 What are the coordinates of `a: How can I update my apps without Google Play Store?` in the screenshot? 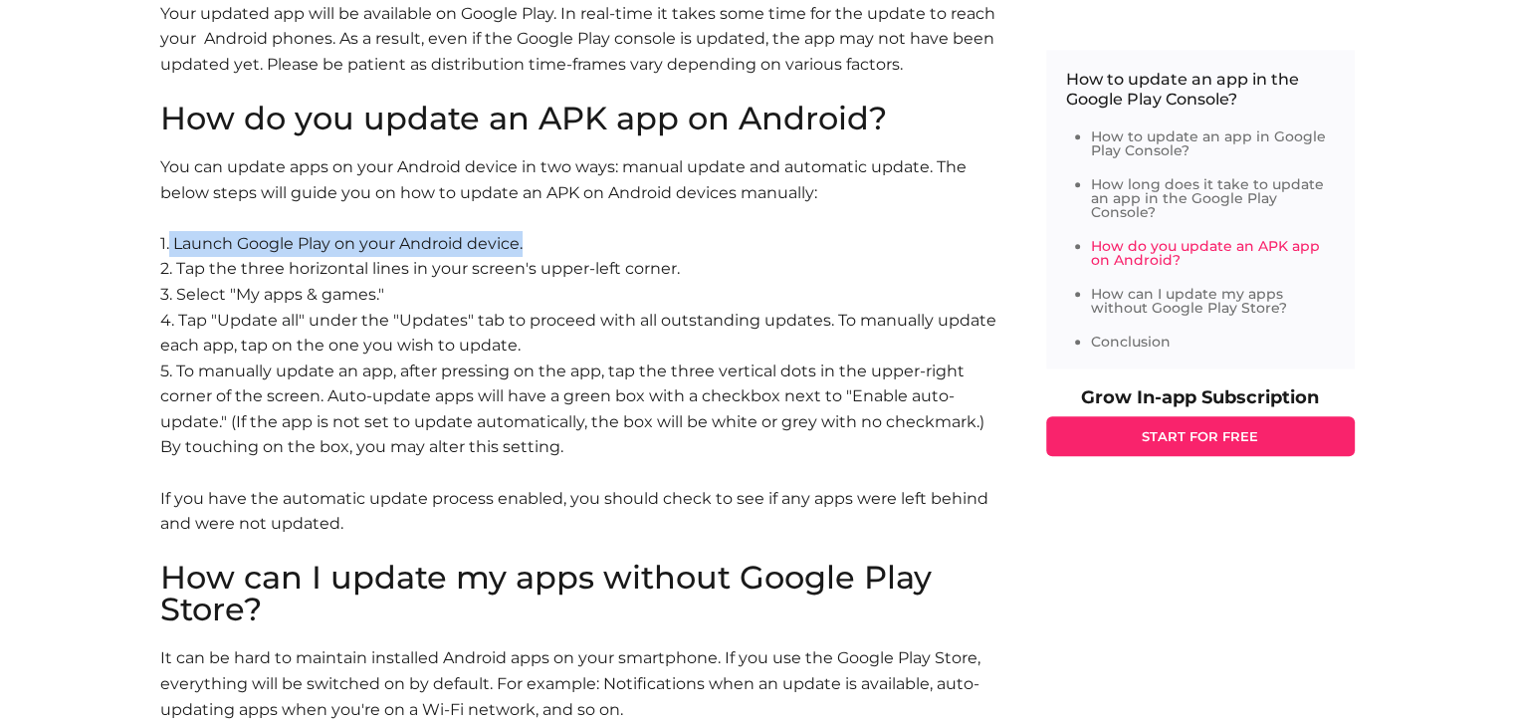 It's located at (1189, 301).